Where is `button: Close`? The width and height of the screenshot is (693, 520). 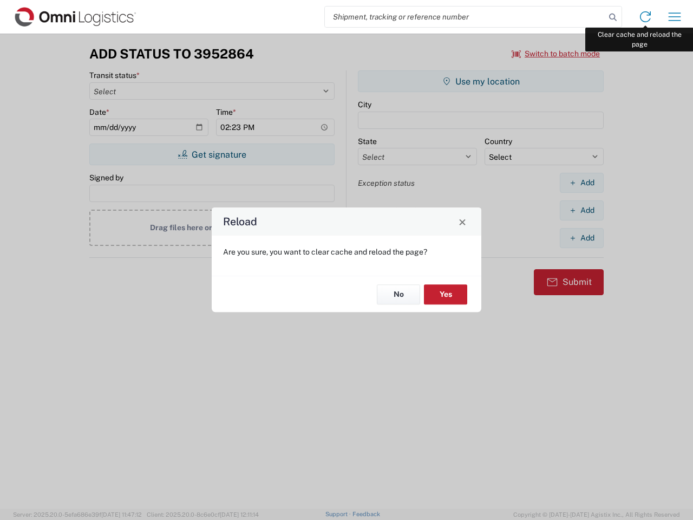 button: Close is located at coordinates (462, 221).